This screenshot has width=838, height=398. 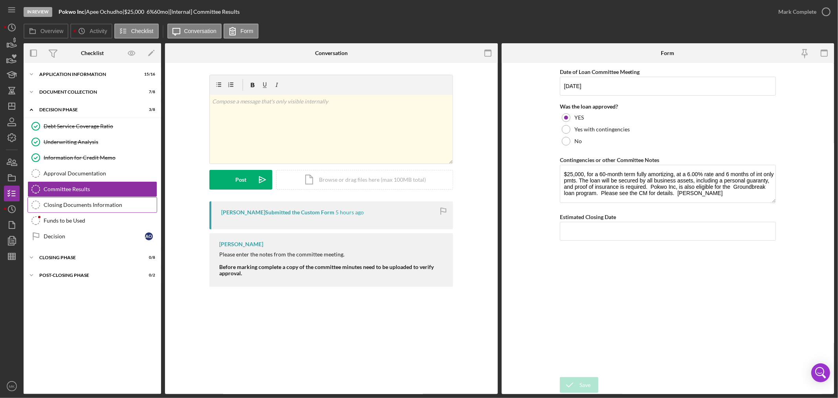 What do you see at coordinates (87, 110) in the screenshot?
I see `div: Decision Phase` at bounding box center [87, 110].